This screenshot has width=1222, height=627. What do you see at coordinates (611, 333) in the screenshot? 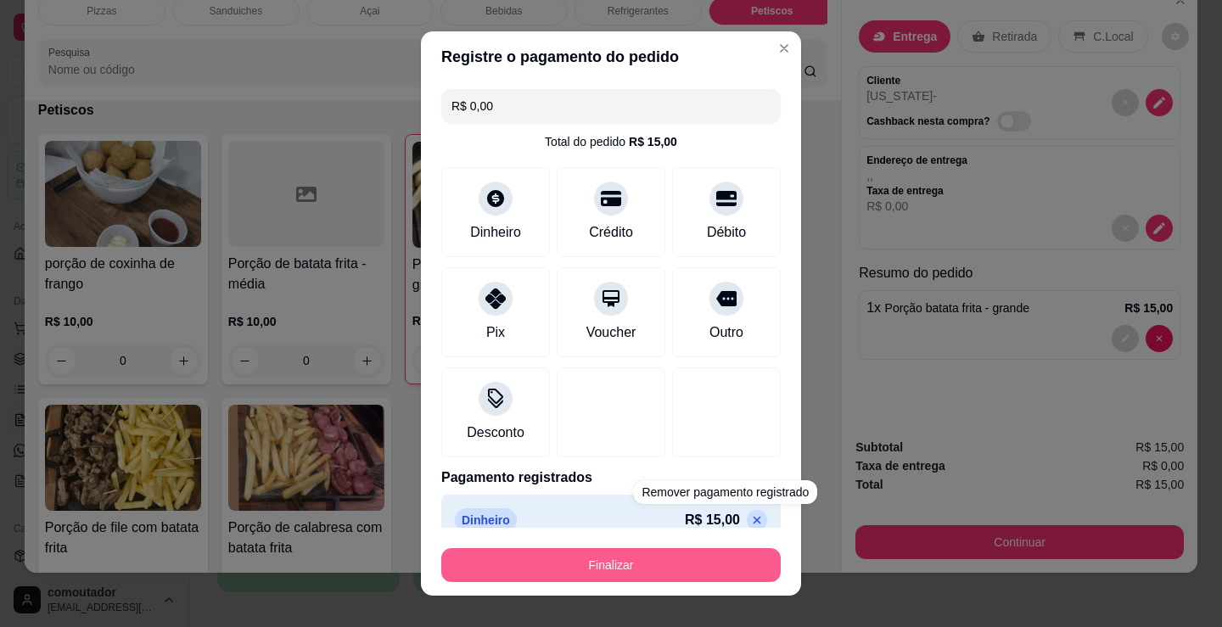
I see `div: Voucher` at bounding box center [611, 333].